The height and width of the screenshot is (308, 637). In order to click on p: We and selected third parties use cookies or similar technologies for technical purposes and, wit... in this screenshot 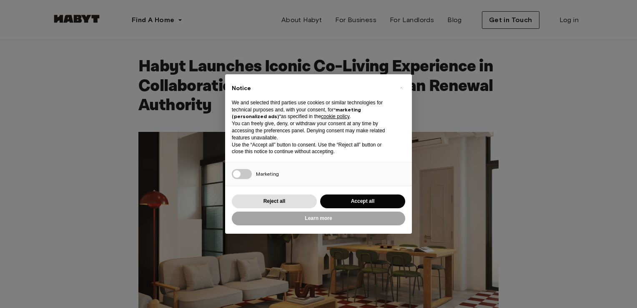, I will do `click(312, 110)`.